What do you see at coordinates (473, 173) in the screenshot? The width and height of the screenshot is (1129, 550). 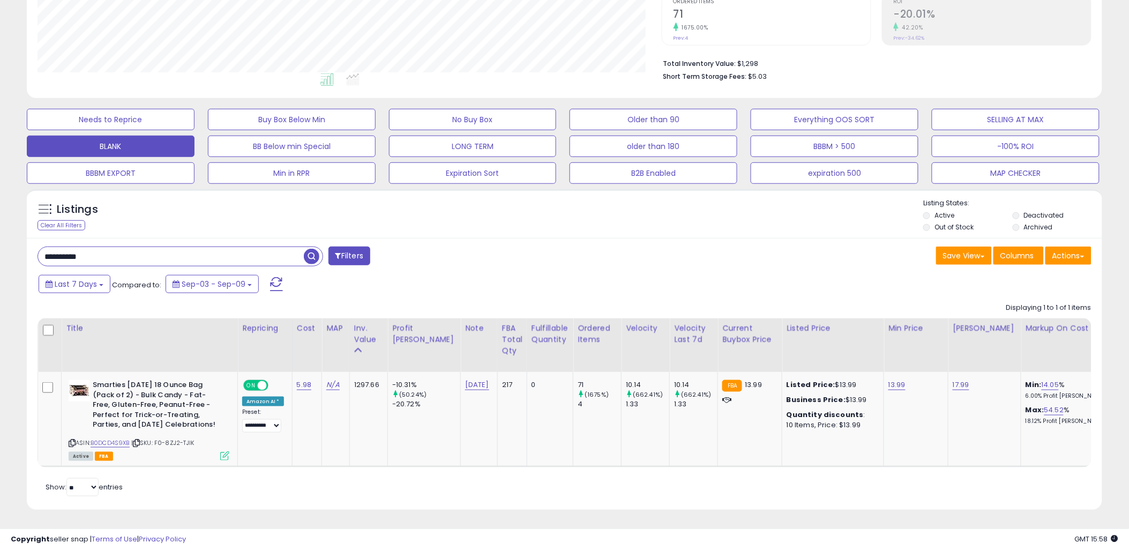 I see `button: Expiration Sort` at bounding box center [473, 173].